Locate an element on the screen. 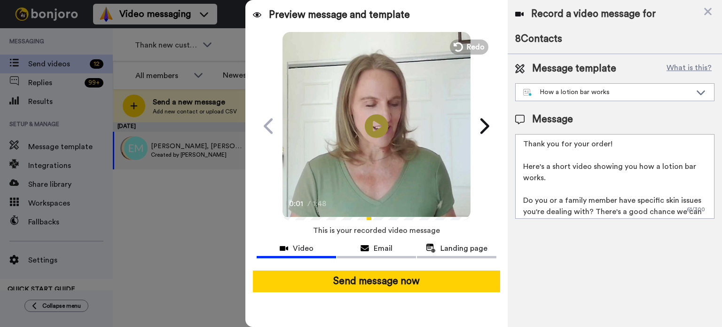 This screenshot has width=722, height=327. img: nextgen-template.svg is located at coordinates (528, 93).